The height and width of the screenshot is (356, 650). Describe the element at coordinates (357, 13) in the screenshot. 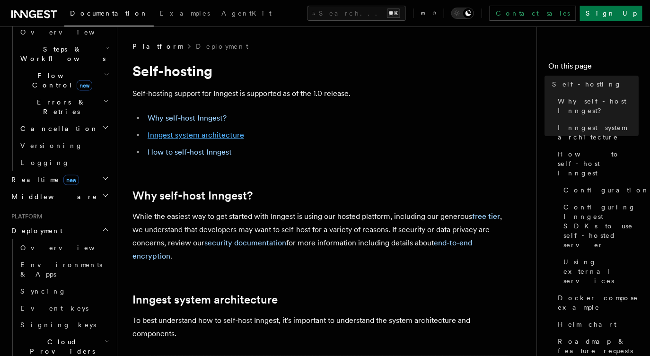

I see `button: Search...⌘K` at that location.